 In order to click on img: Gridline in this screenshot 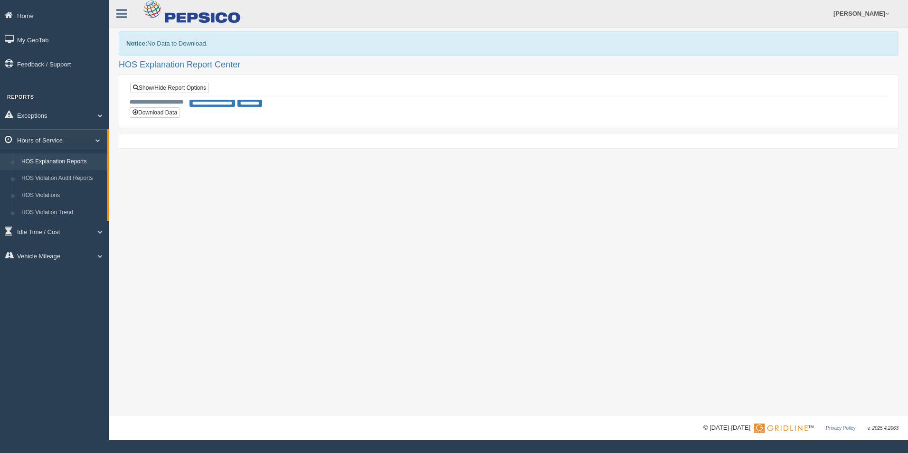, I will do `click(781, 429)`.